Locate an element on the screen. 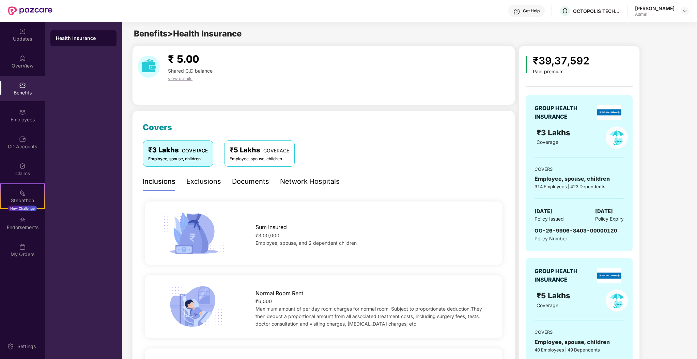  img: svg+xml;base64,PHN2ZyBpZD0iU2V0dGluZy0yMHgyMCIgeG1sbnM9Imh0dHA6Ly93d3cudzMub3JnLzIwMDAvc3ZnIiB3aW... is located at coordinates (11, 346).